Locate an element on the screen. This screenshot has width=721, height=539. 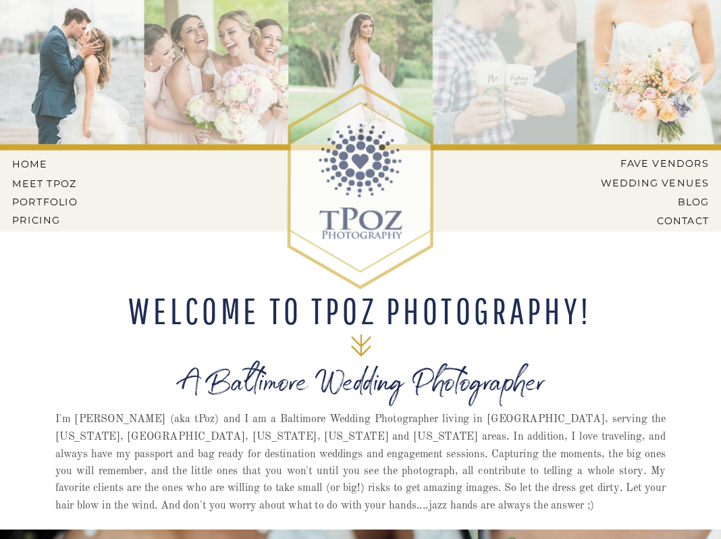
a: Fave Vendors is located at coordinates (660, 163).